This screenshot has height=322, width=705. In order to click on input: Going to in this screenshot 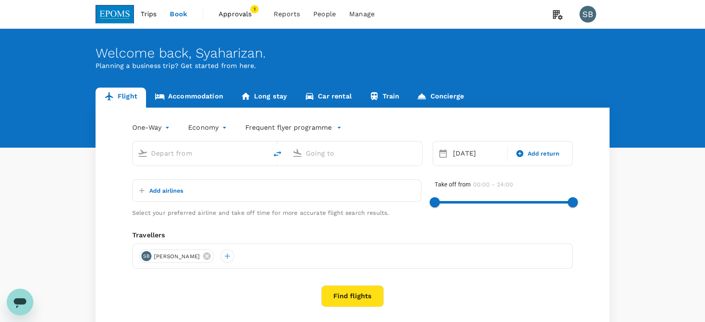, I will do `click(355, 153)`.